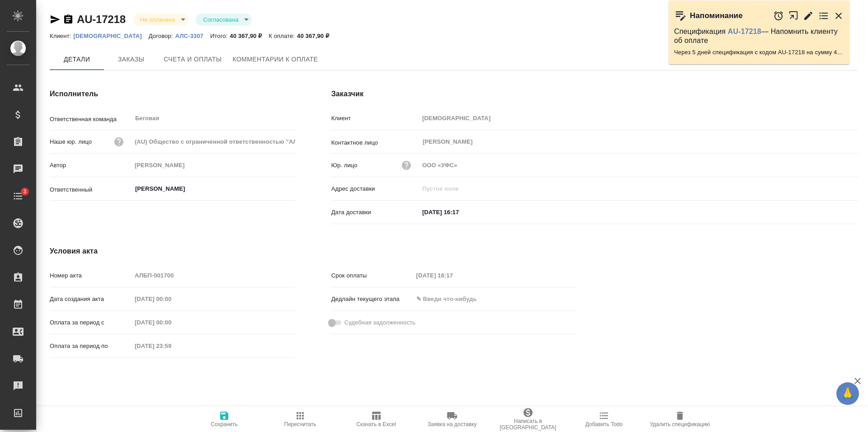 The image size is (868, 432). I want to click on button: Отложить, so click(778, 16).